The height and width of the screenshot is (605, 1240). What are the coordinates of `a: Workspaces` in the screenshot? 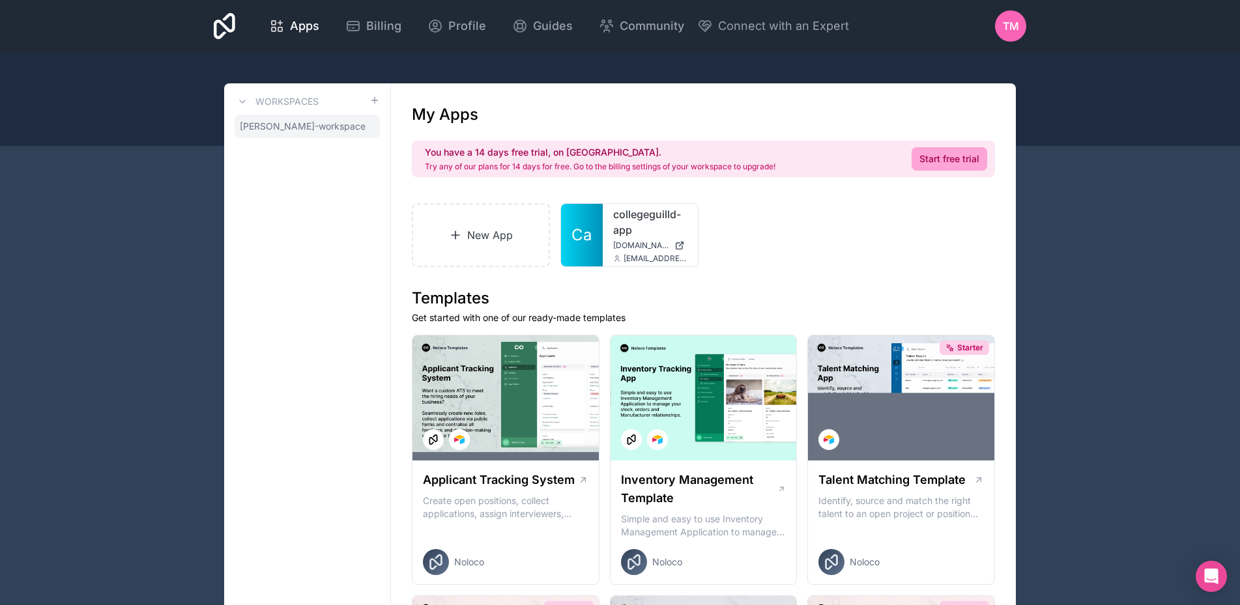 It's located at (276, 102).